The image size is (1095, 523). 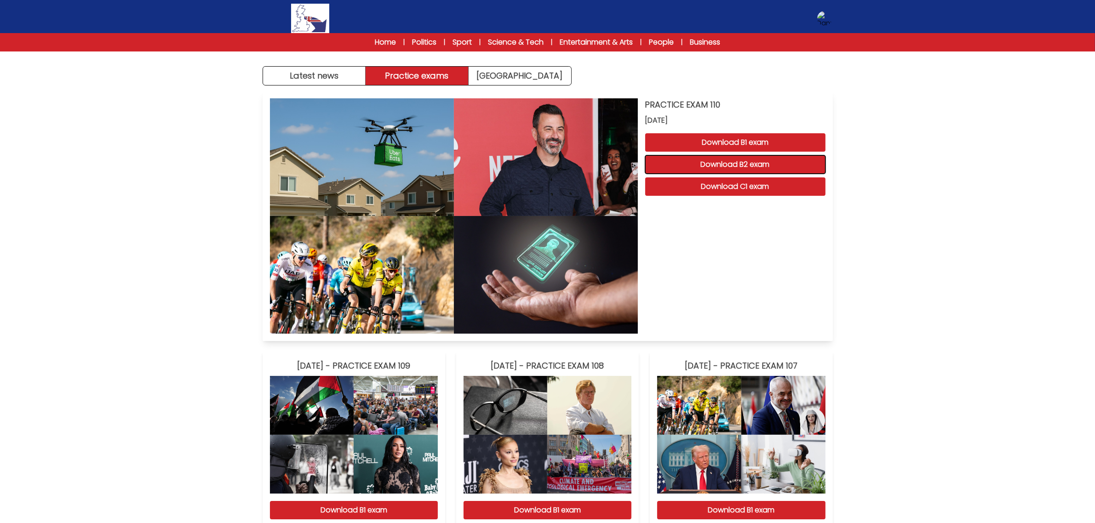 I want to click on a: Entertainment & Arts, so click(x=596, y=42).